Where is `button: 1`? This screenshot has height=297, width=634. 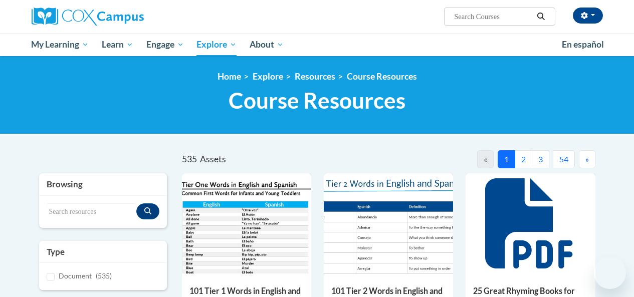
button: 1 is located at coordinates (506, 159).